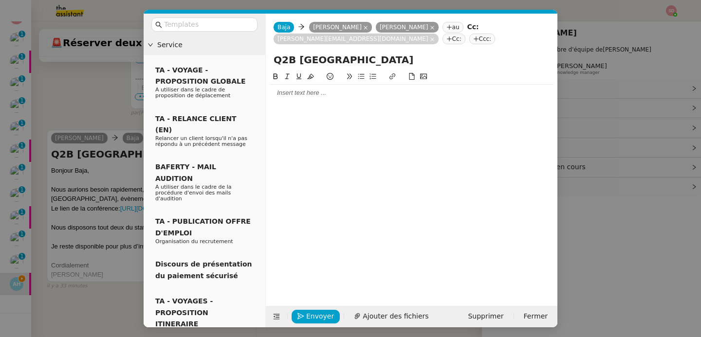  Describe the element at coordinates (203, 270) in the screenshot. I see `span: Discours de présentation du paiement sécurisé` at that location.